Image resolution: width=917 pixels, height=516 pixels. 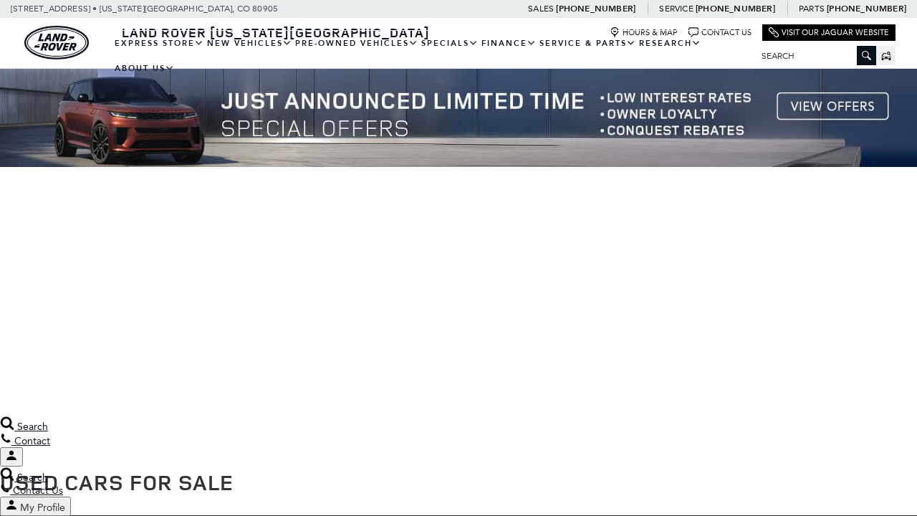 What do you see at coordinates (357, 43) in the screenshot?
I see `a: Pre-Owned Vehicles` at bounding box center [357, 43].